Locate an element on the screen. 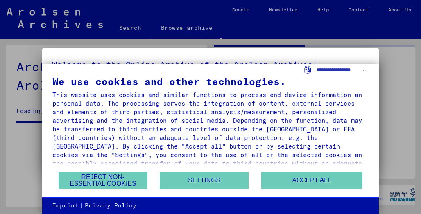 The width and height of the screenshot is (421, 214). div: We use cookies and other technologies. is located at coordinates (210, 81).